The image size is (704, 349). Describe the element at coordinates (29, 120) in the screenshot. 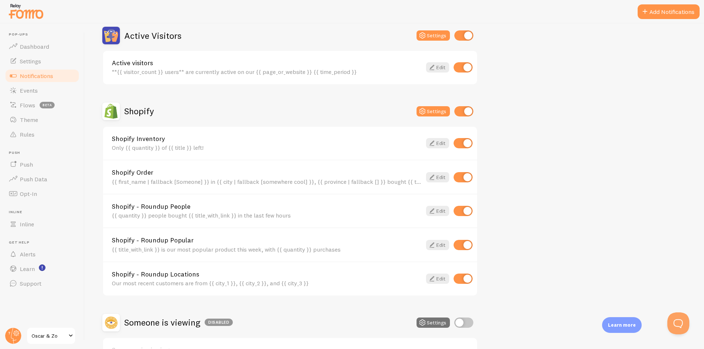

I see `span: Theme` at that location.